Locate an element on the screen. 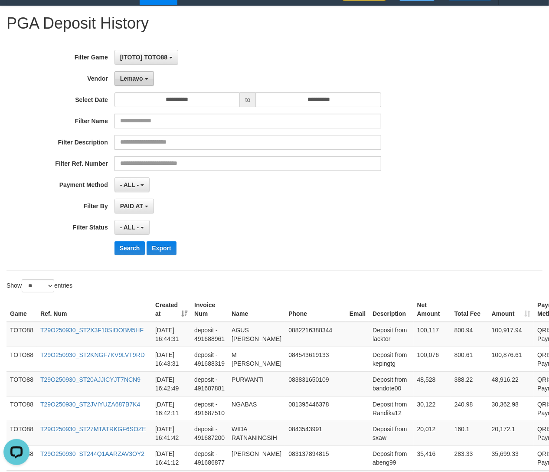  th: Created at: activate to sort column ascending is located at coordinates (171, 309).